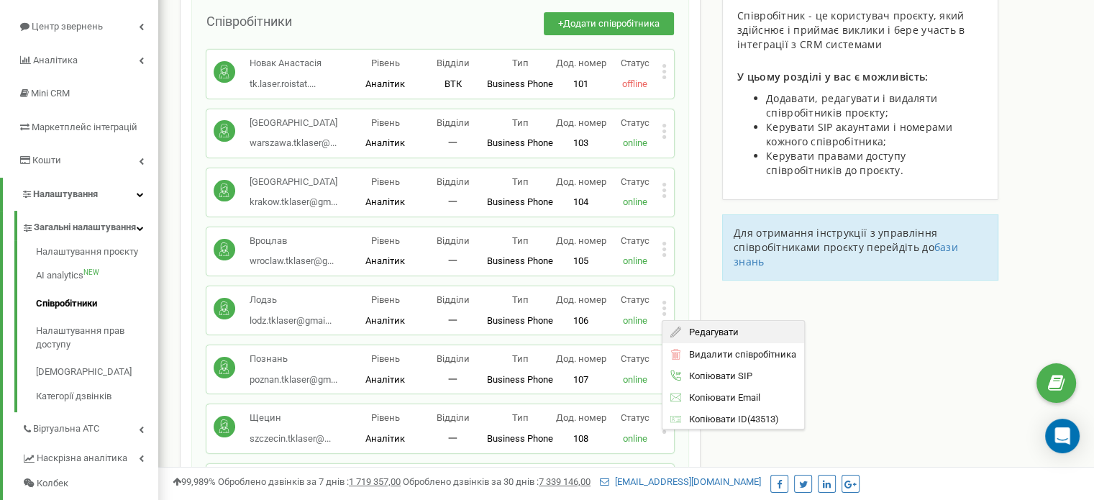  Describe the element at coordinates (611, 23) in the screenshot. I see `span: Додати співробітника` at that location.